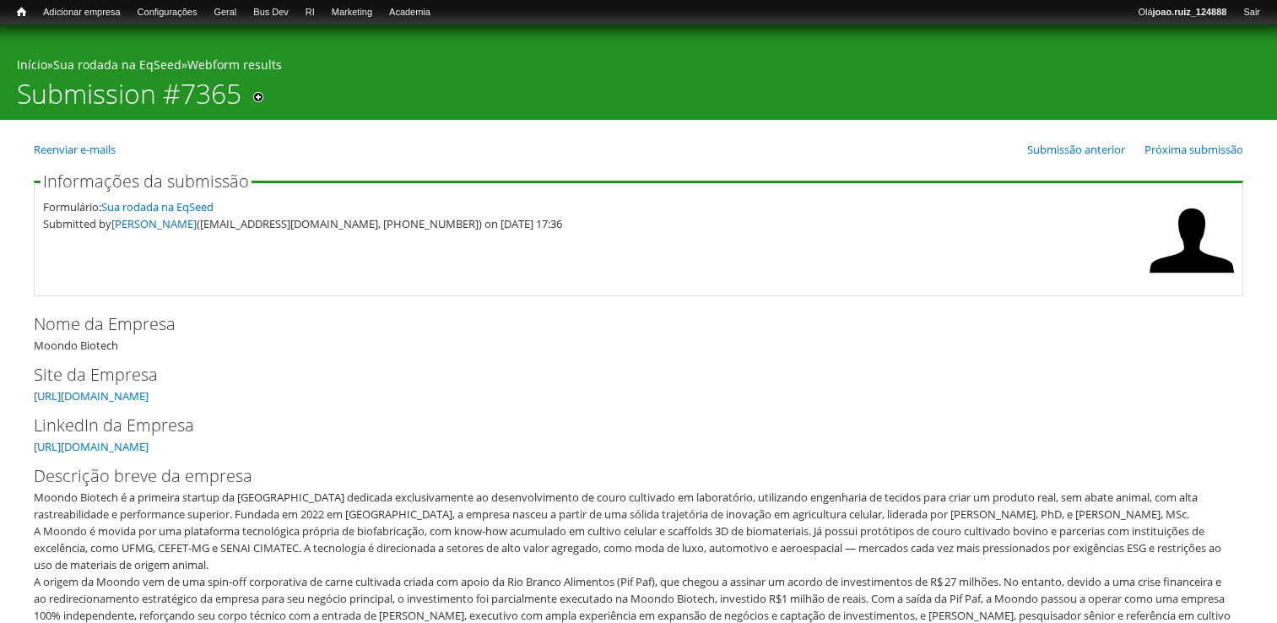  What do you see at coordinates (271, 13) in the screenshot?
I see `a: Bus Dev` at bounding box center [271, 13].